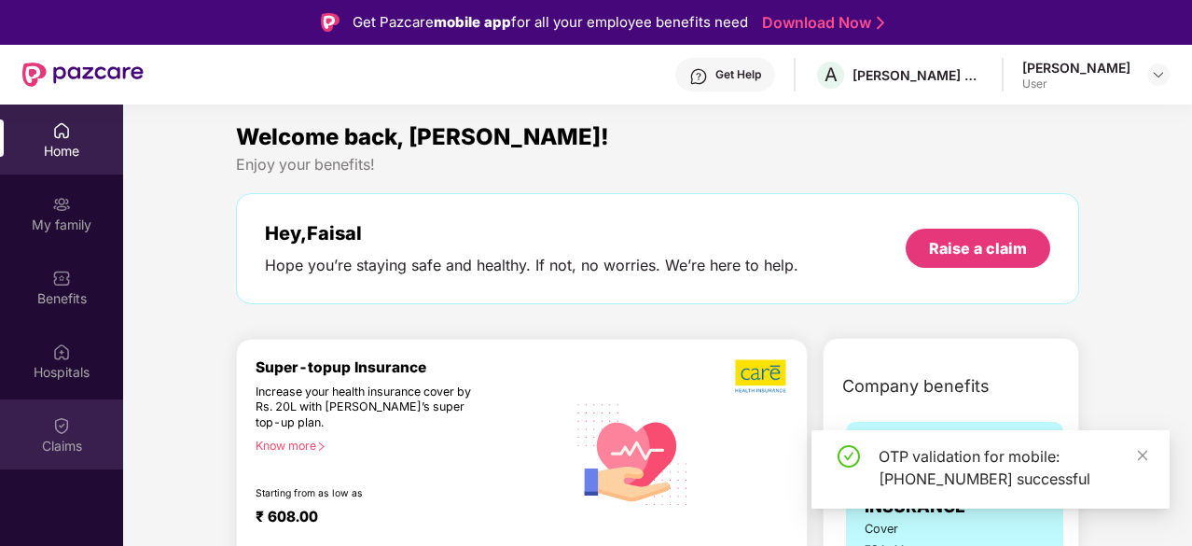 The image size is (1192, 546). I want to click on strong: mobile app, so click(472, 21).